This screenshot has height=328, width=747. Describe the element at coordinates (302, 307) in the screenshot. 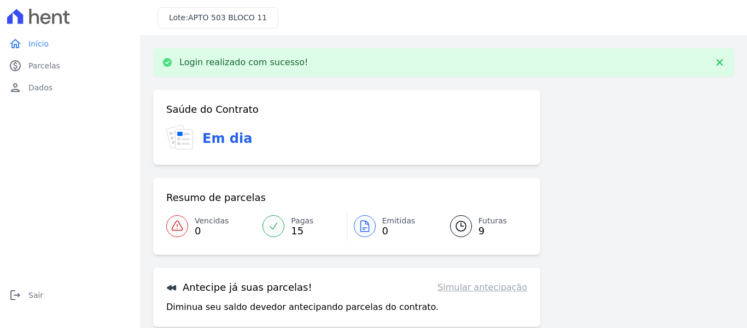

I see `p: Diminua seu saldo devedor antecipando parcelas do contrato.` at that location.